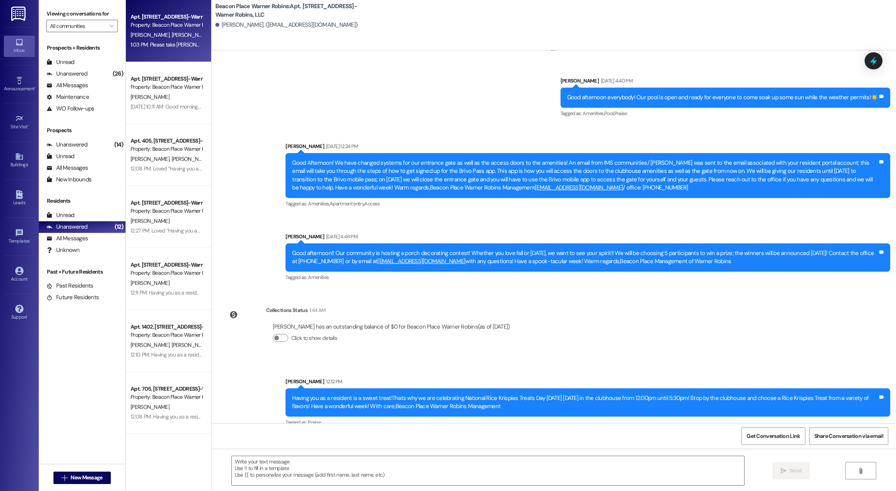 This screenshot has width=896, height=491. I want to click on div: 12:08 PM: Loved “Having you as a resident is a sweet treat!Thats why we are celebrating National ..., so click(513, 168).